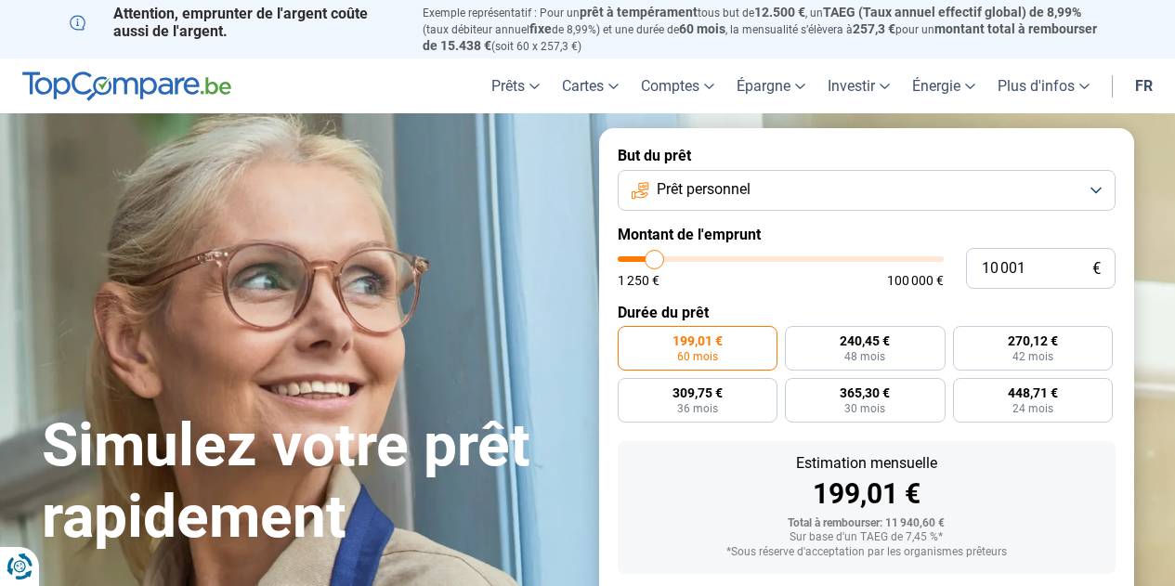 The width and height of the screenshot is (1175, 586). I want to click on span: 309,75 €, so click(697, 393).